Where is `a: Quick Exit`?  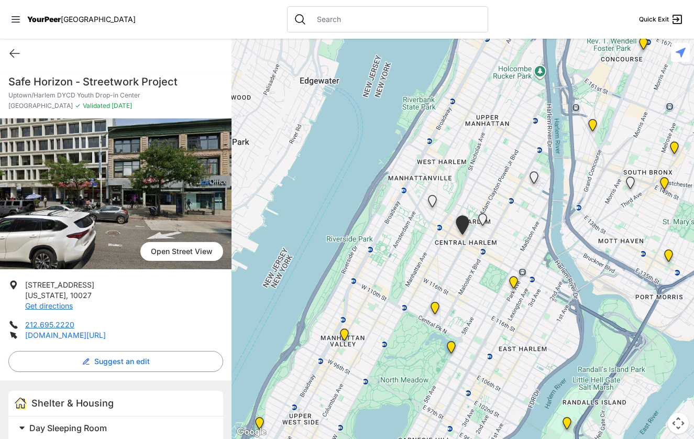
a: Quick Exit is located at coordinates (661, 19).